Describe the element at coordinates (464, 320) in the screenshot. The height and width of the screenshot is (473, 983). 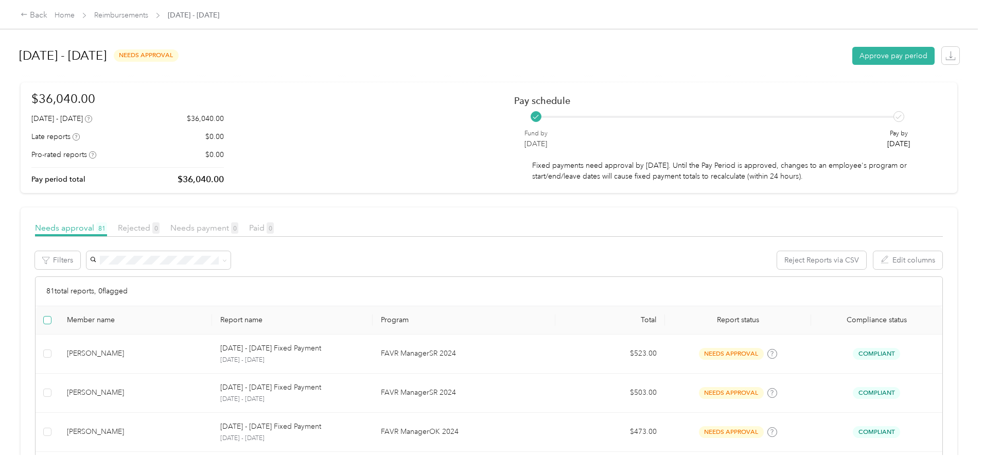
I see `th: Program` at that location.